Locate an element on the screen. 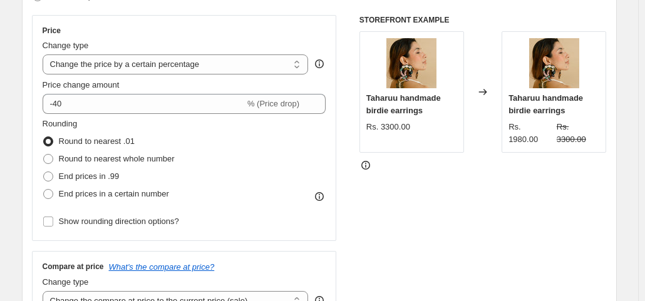 The width and height of the screenshot is (645, 301). strike: Rs. 3300.00 is located at coordinates (578, 133).